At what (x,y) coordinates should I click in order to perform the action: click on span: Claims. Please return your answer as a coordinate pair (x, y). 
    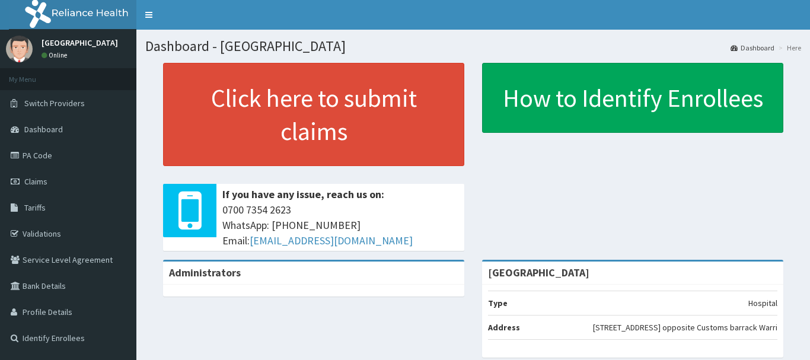
    Looking at the image, I should click on (36, 181).